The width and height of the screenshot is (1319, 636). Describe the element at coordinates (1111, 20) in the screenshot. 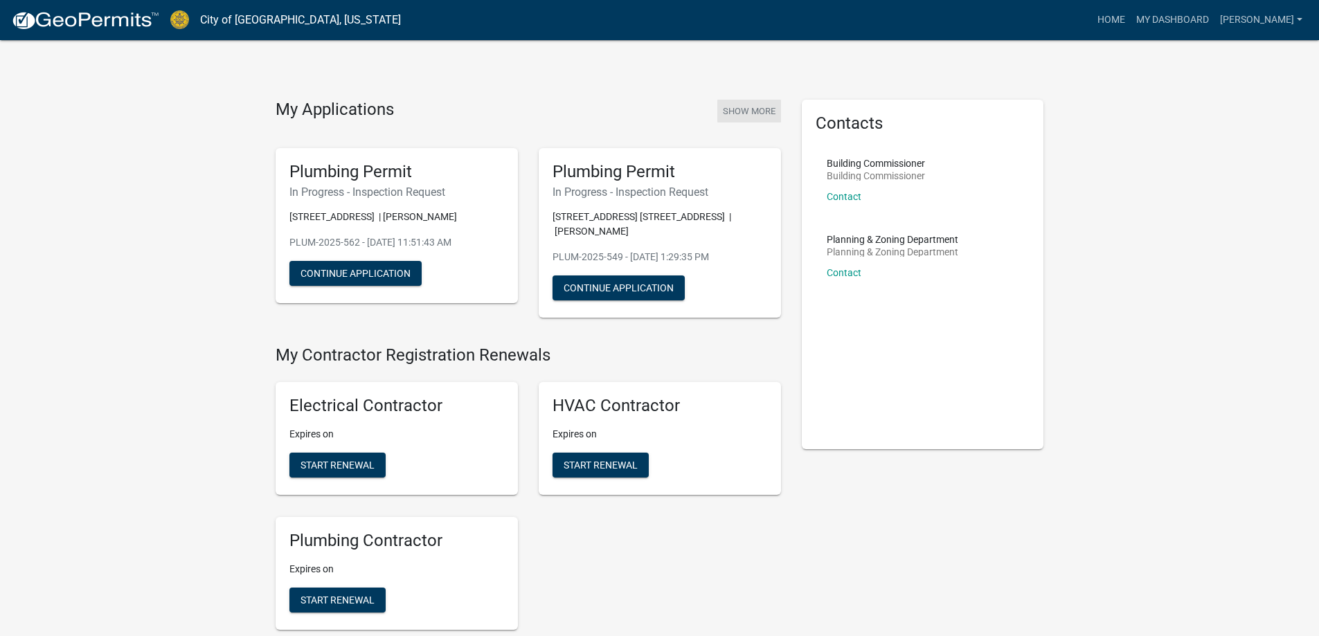

I see `a: Home` at that location.